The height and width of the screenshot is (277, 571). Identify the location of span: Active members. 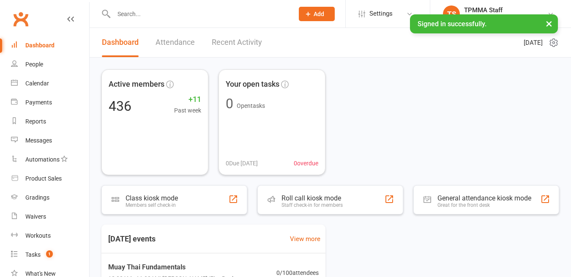
(137, 84).